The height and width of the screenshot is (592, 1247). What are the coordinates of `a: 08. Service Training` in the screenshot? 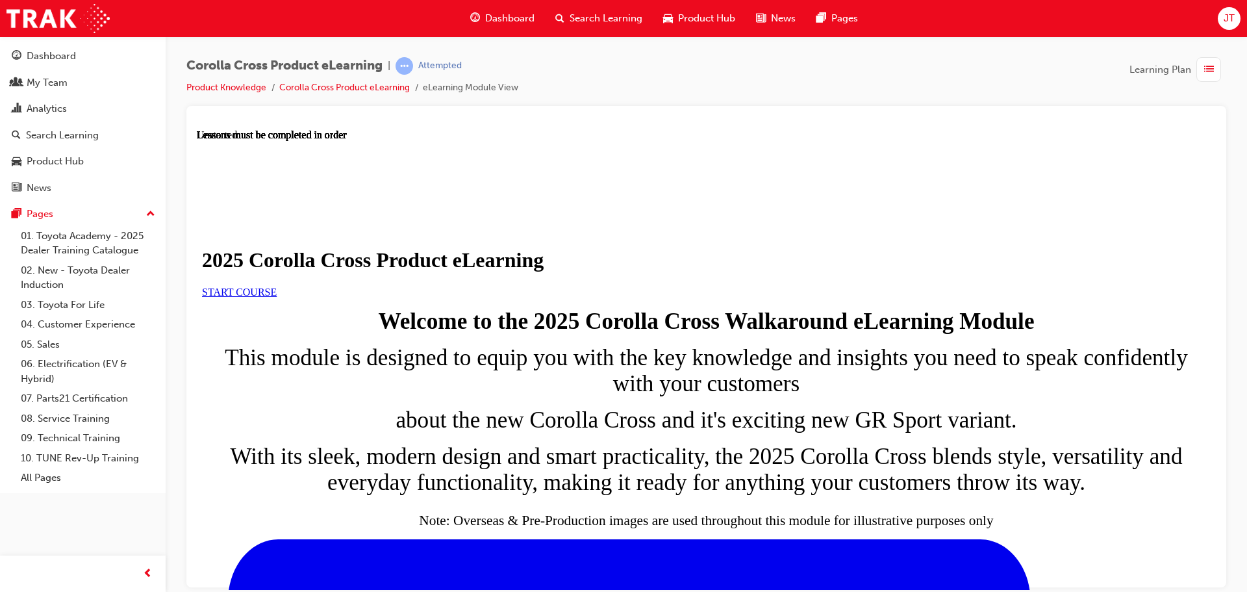 It's located at (88, 418).